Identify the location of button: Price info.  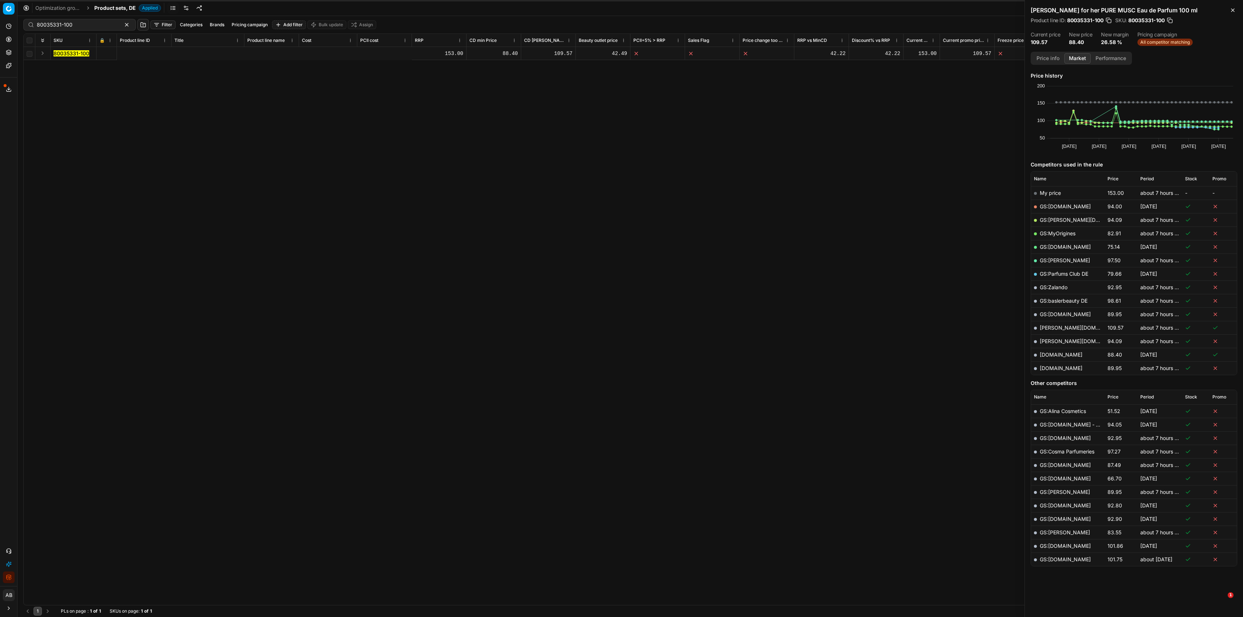
(1048, 58).